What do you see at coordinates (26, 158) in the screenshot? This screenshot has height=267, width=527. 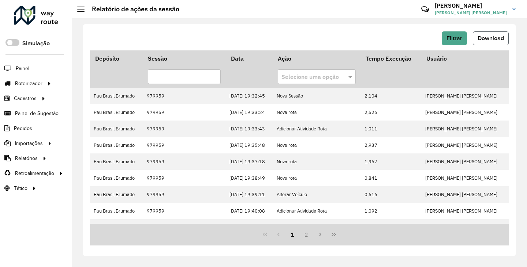 I see `span: Relatórios` at bounding box center [26, 158].